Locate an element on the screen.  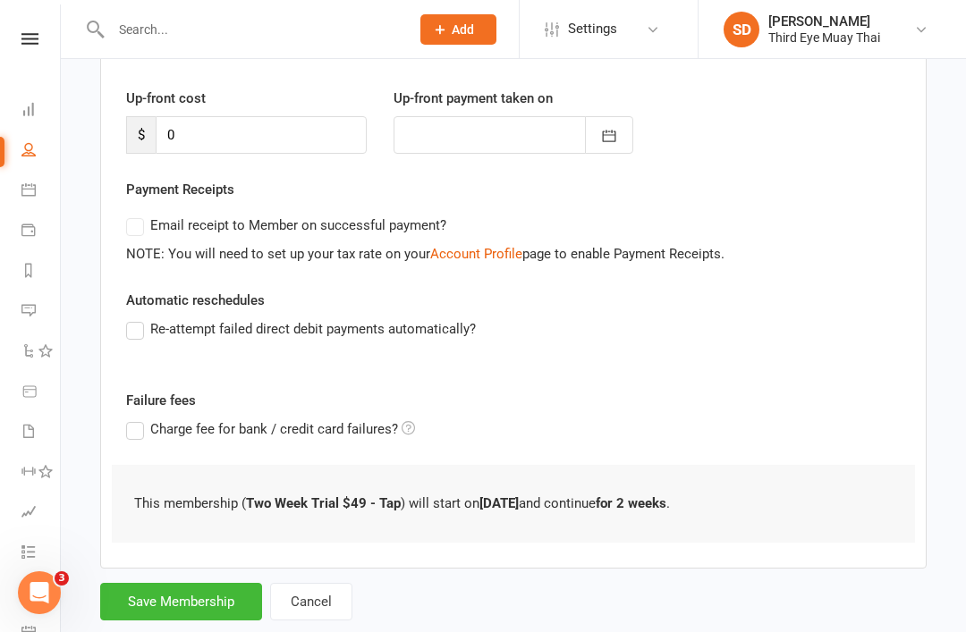
div: Third Eye Muay Thai is located at coordinates (824, 38).